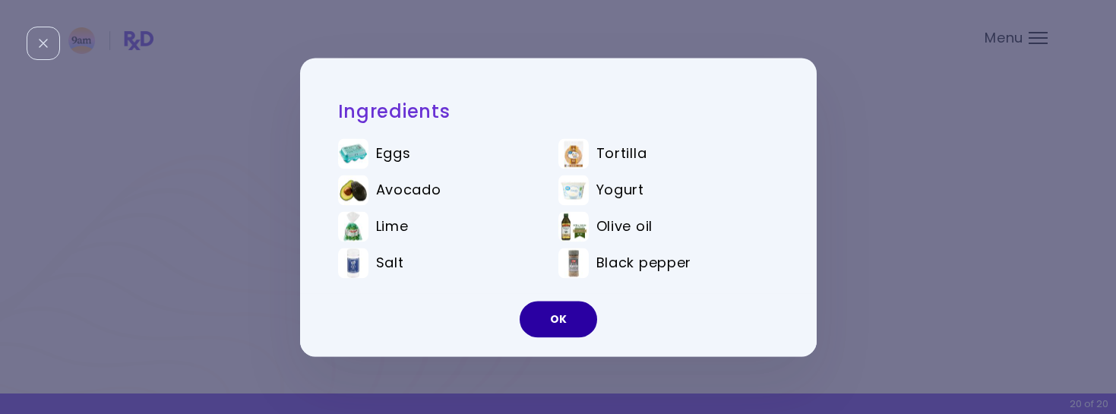 The image size is (1116, 414). I want to click on span: Black pepper, so click(644, 263).